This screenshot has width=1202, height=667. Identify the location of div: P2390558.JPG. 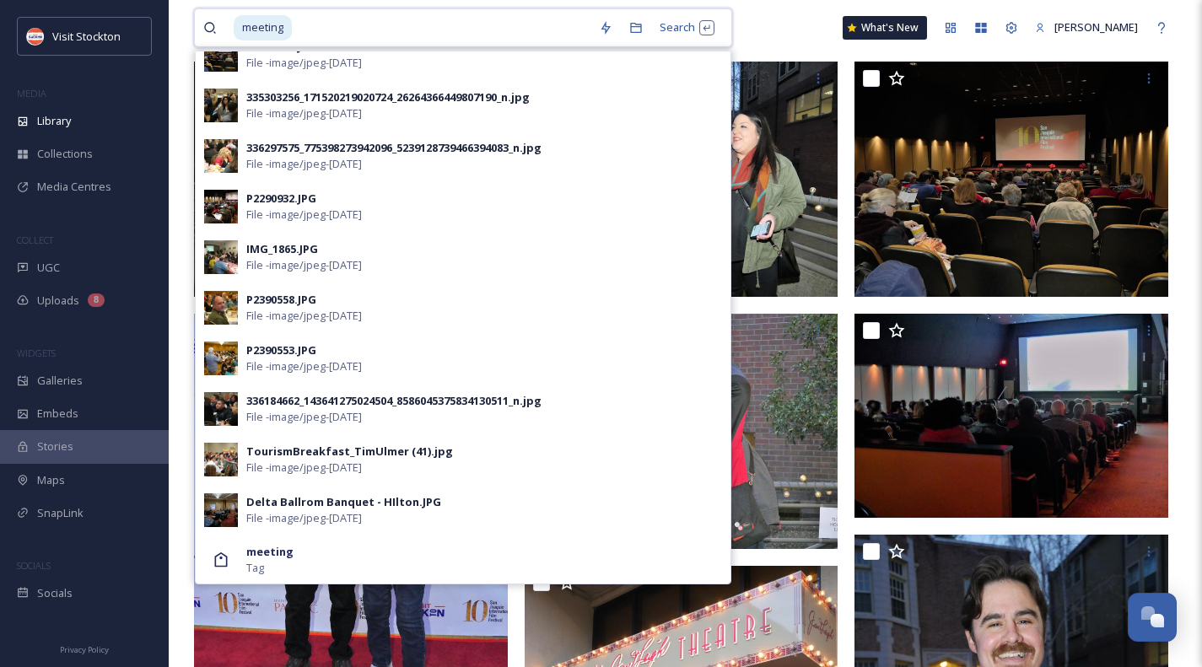
(281, 300).